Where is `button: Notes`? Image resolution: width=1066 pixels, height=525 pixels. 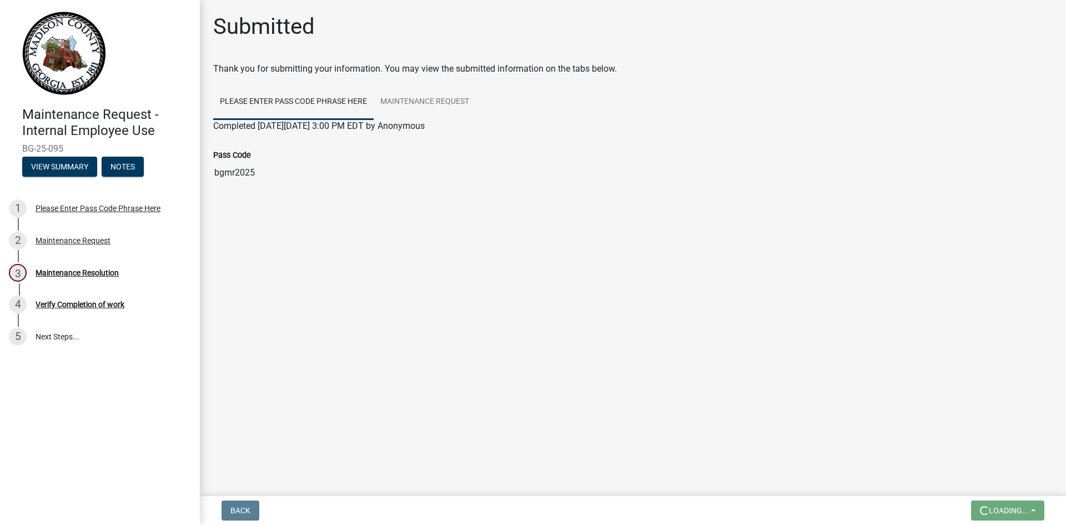 button: Notes is located at coordinates (123, 167).